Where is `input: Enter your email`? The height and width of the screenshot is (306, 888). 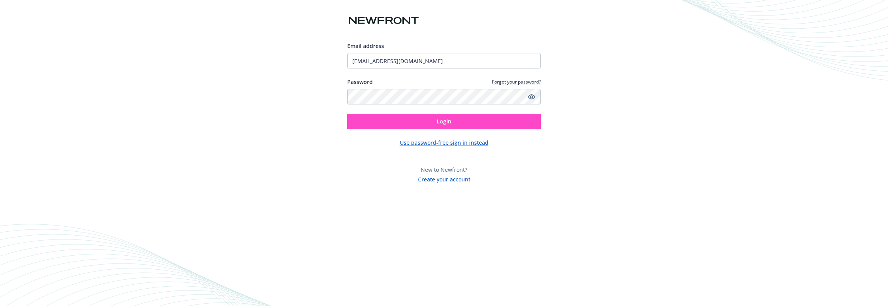 input: Enter your email is located at coordinates (444, 61).